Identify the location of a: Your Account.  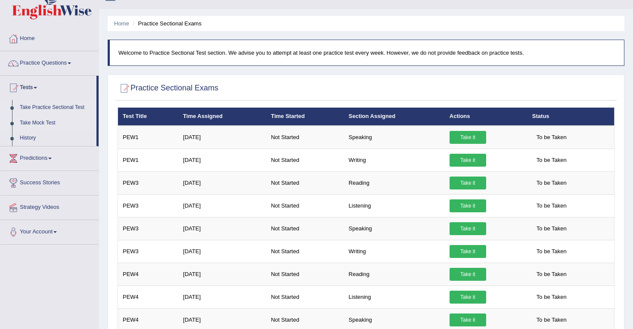
(49, 231).